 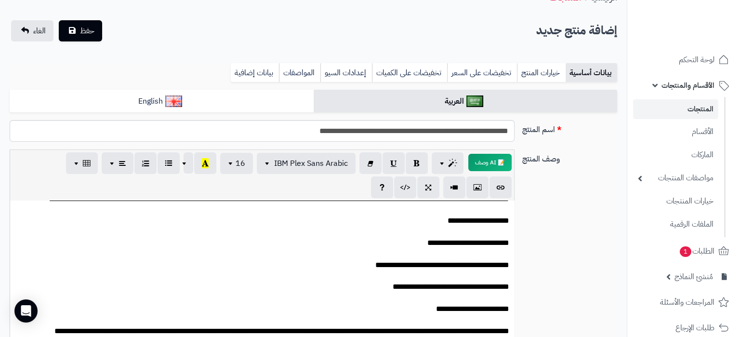 I want to click on a: إعدادات السيو, so click(x=346, y=73).